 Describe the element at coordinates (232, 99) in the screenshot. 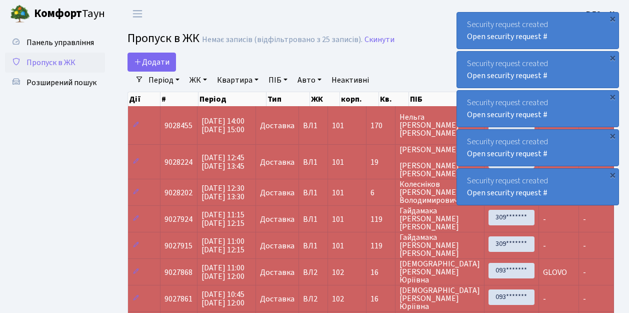

I see `th: Період` at that location.